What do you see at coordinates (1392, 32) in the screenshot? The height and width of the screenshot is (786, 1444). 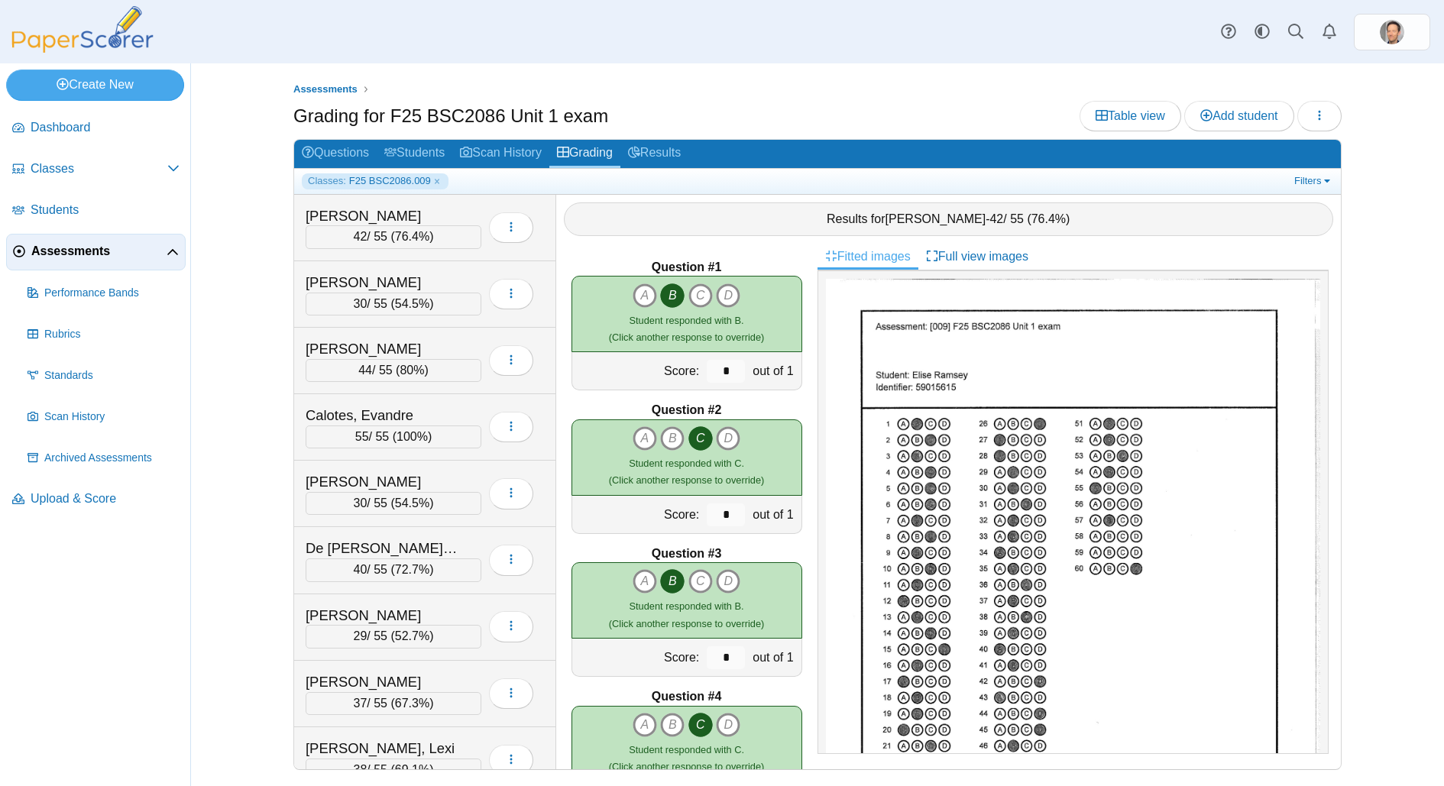 I see `img: ps.HSacT1knwhZLr8ZK` at bounding box center [1392, 32].